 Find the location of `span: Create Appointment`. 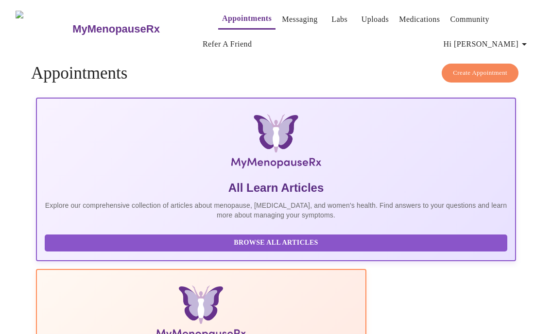

span: Create Appointment is located at coordinates (480, 73).